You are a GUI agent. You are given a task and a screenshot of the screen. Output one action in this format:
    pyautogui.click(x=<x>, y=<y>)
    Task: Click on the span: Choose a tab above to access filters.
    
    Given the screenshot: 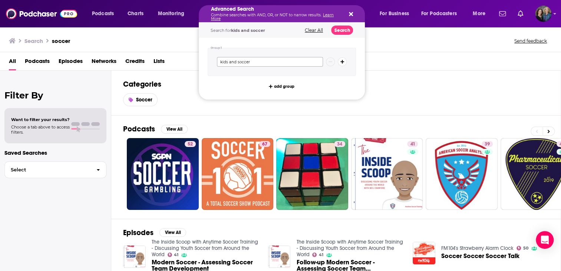 What is the action you would take?
    pyautogui.click(x=40, y=130)
    